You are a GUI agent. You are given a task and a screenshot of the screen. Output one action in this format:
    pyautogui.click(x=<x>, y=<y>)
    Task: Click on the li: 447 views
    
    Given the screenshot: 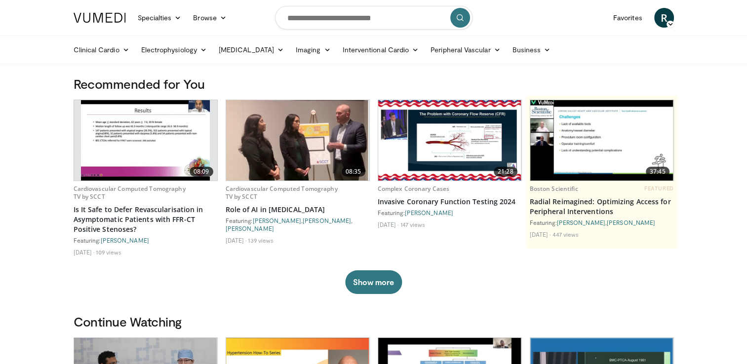 What is the action you would take?
    pyautogui.click(x=565, y=234)
    